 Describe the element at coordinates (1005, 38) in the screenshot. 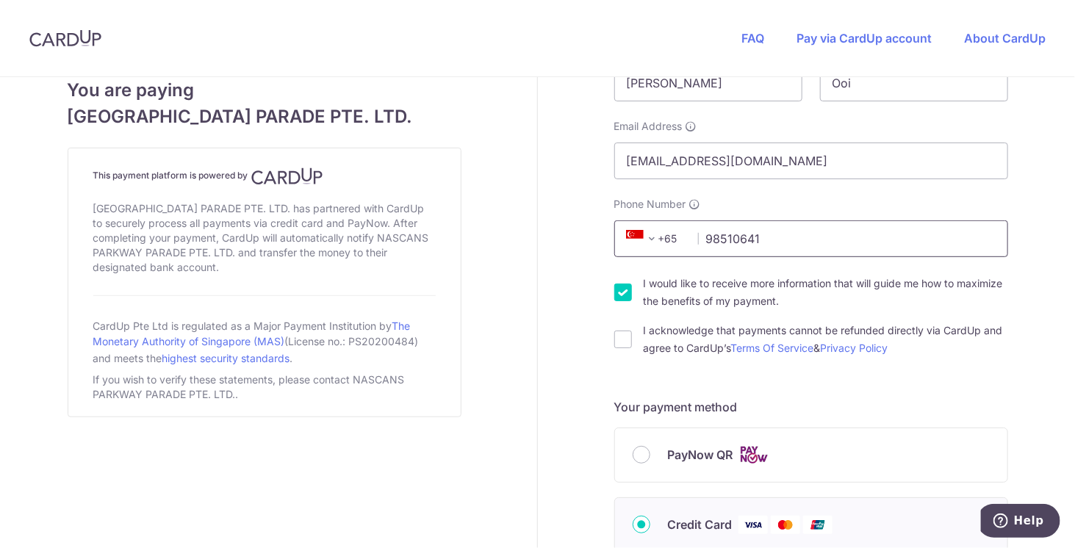

I see `a: About CardUp` at that location.